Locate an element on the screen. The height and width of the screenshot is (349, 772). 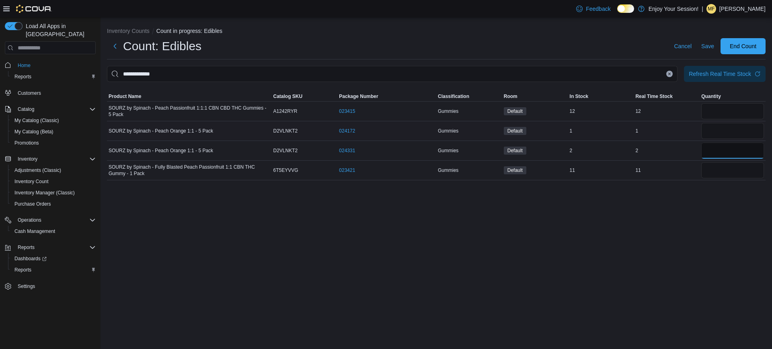
button: Save is located at coordinates (708, 46).